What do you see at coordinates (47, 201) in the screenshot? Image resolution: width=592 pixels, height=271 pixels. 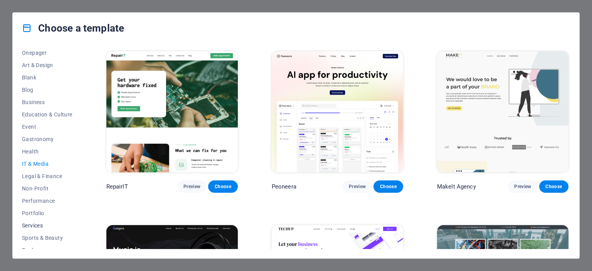 I see `button: Performance` at bounding box center [47, 201].